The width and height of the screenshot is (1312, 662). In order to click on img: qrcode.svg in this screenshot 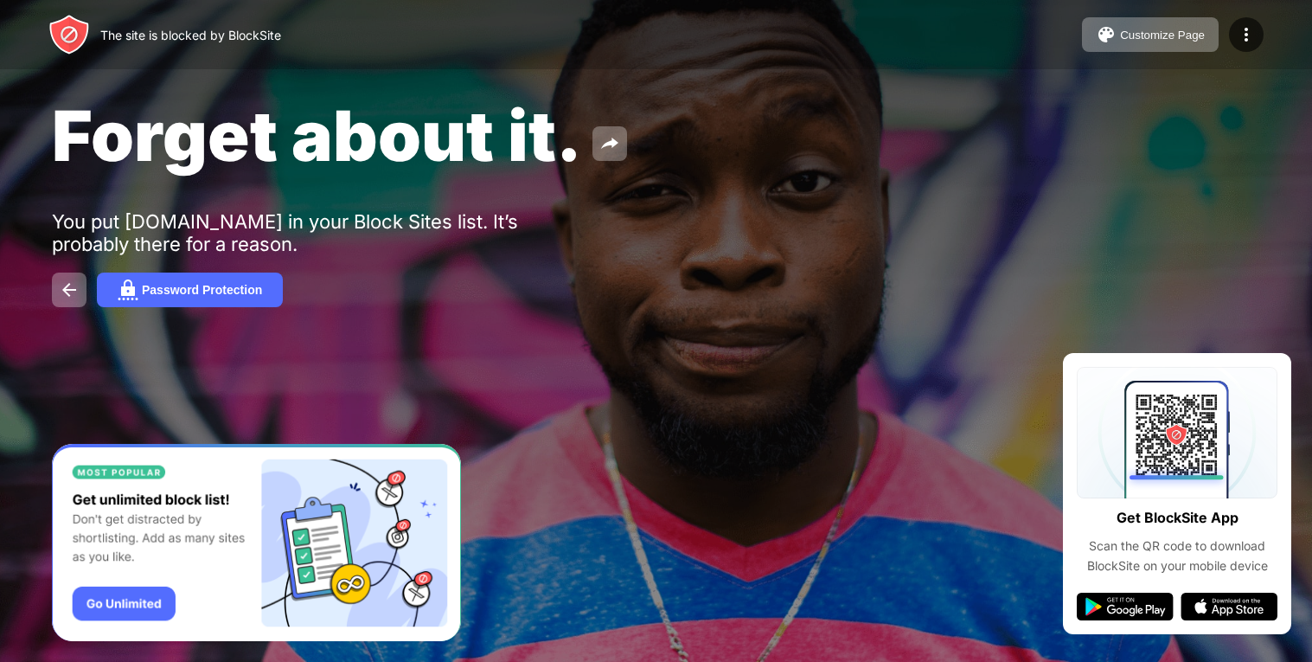, I will do `click(1177, 432)`.